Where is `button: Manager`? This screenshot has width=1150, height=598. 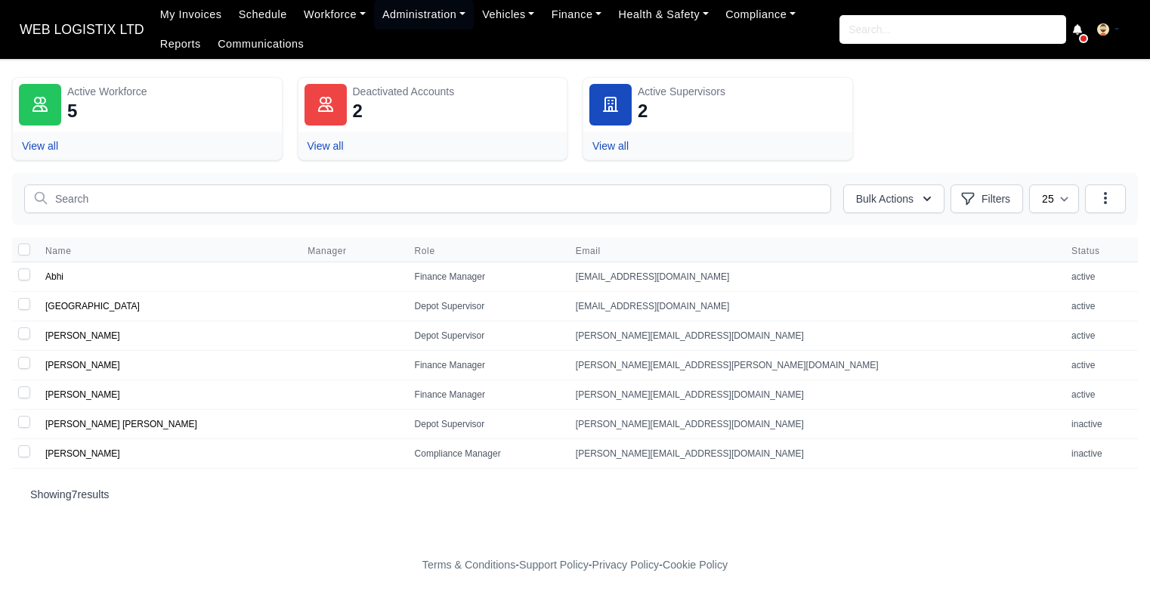 button: Manager is located at coordinates (333, 251).